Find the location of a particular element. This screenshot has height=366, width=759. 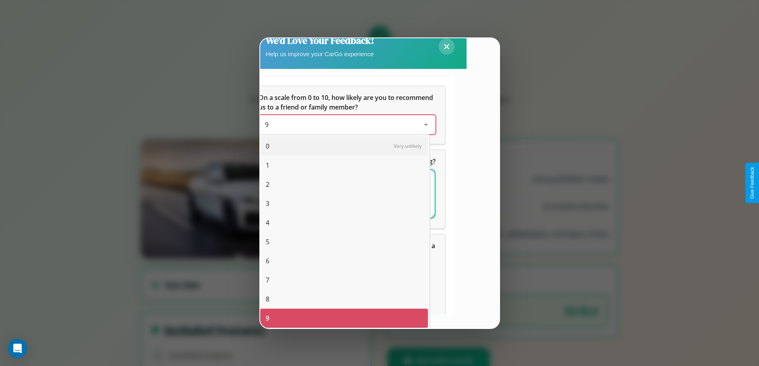

span: Which of the following features do you value the most in a vehicle? is located at coordinates (347, 251).